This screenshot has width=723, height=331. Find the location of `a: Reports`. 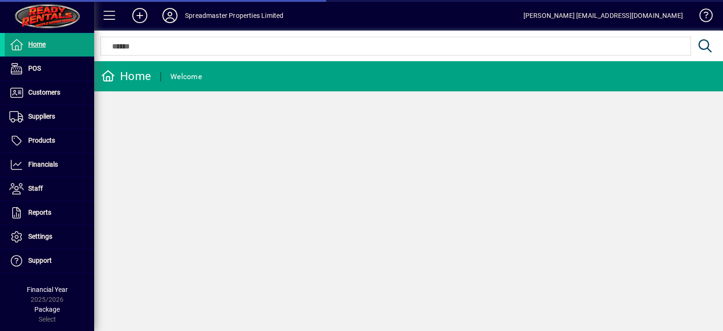

a: Reports is located at coordinates (49, 213).